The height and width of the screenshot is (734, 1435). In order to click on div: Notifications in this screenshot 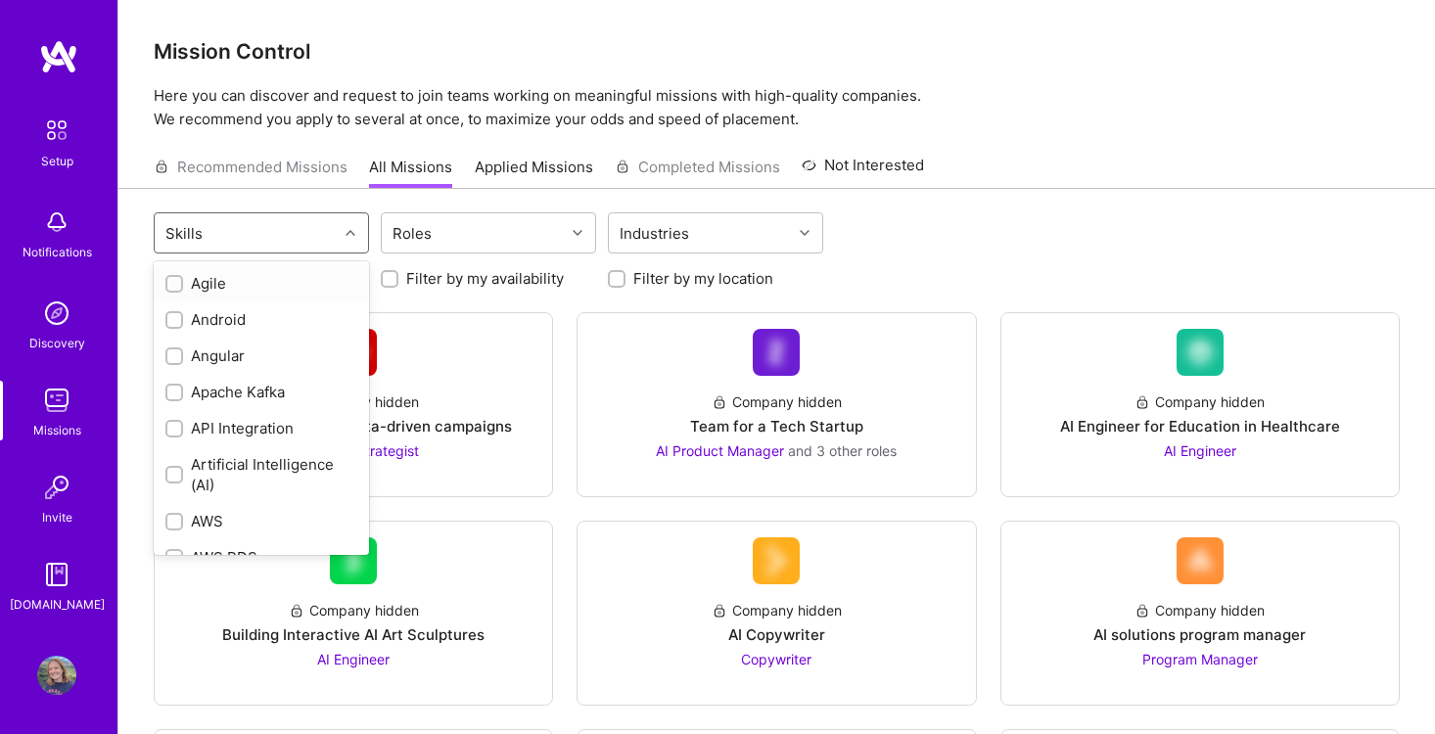, I will do `click(57, 251)`.